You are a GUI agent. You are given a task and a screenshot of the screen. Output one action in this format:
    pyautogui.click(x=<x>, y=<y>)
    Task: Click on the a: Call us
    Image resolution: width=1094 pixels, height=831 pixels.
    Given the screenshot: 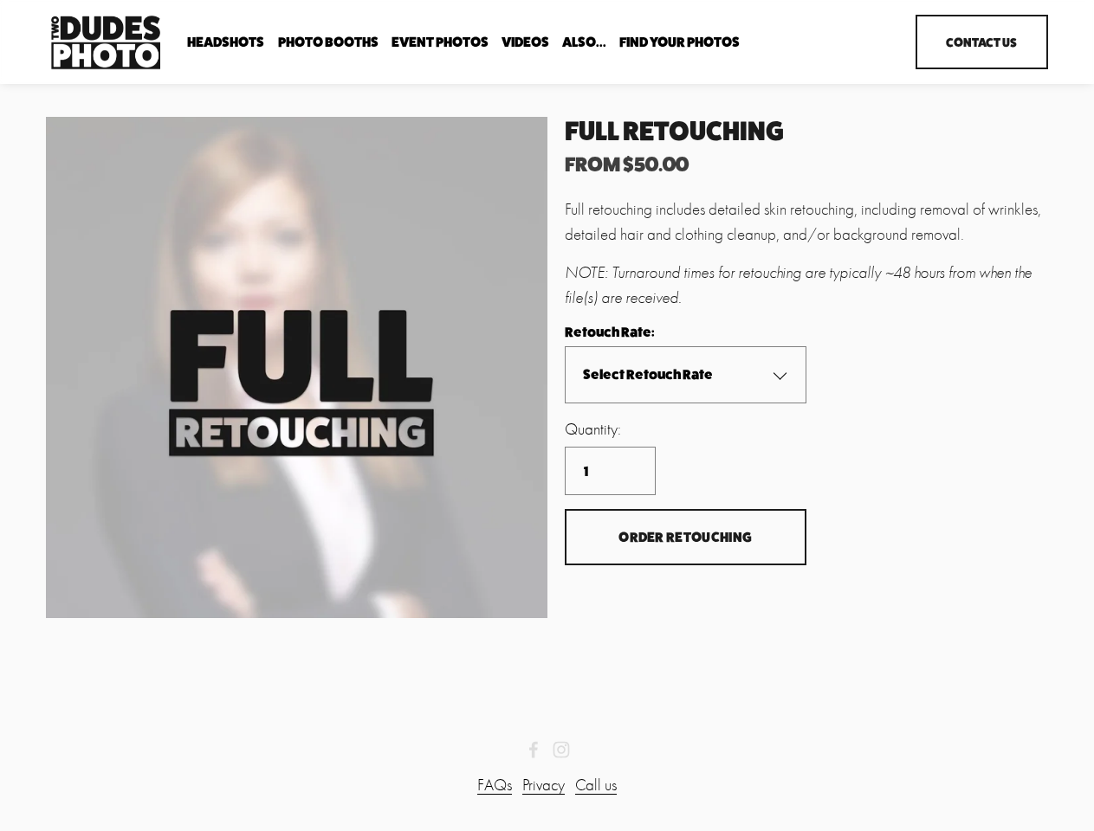 What is the action you would take?
    pyautogui.click(x=596, y=785)
    